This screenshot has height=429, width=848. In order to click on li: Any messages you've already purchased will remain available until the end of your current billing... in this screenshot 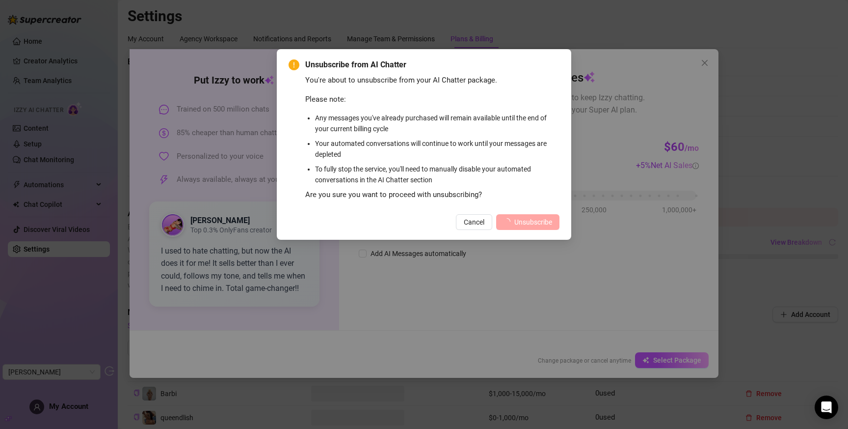, I will do `click(437, 123)`.